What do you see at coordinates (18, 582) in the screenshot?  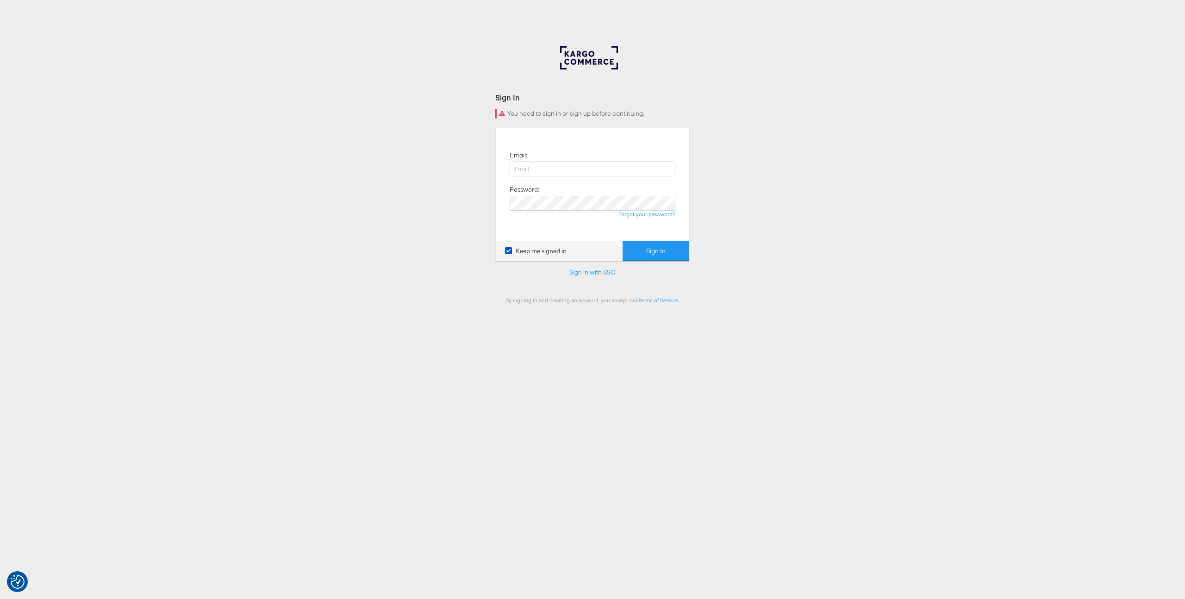 I see `button: Consent Preferences` at bounding box center [18, 582].